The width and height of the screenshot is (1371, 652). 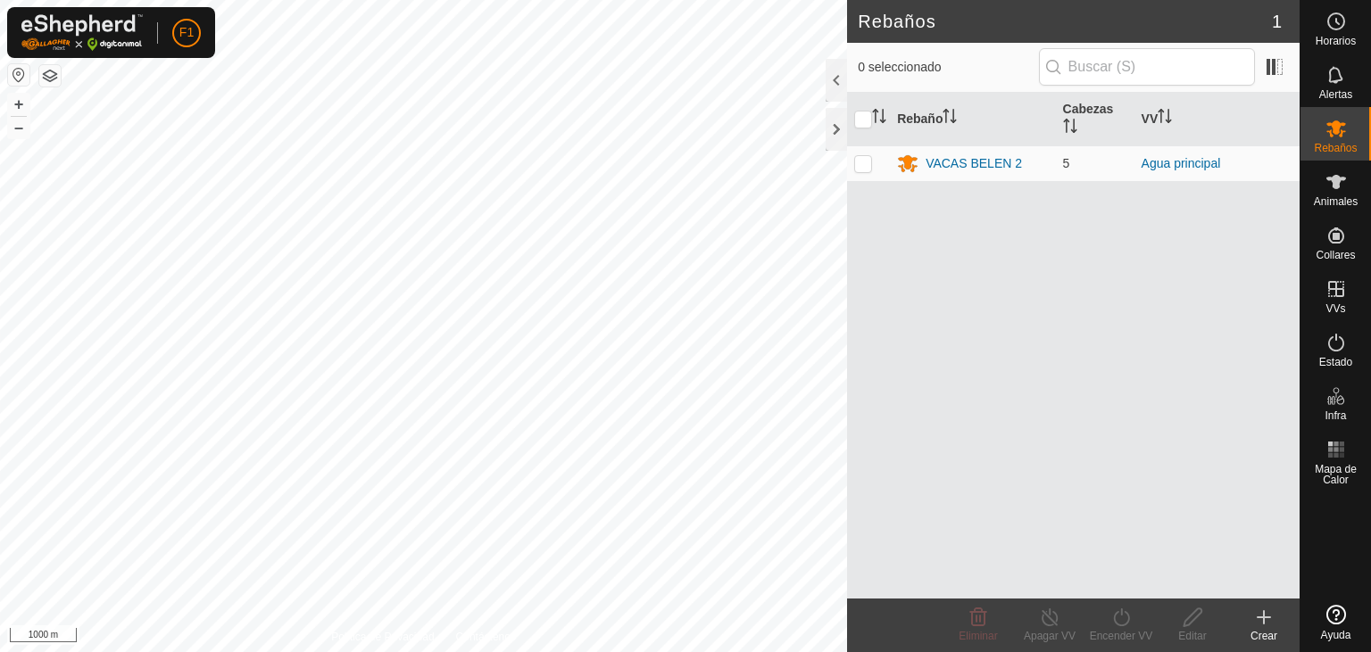 What do you see at coordinates (1121, 636) in the screenshot?
I see `div: Encender VV` at bounding box center [1121, 636].